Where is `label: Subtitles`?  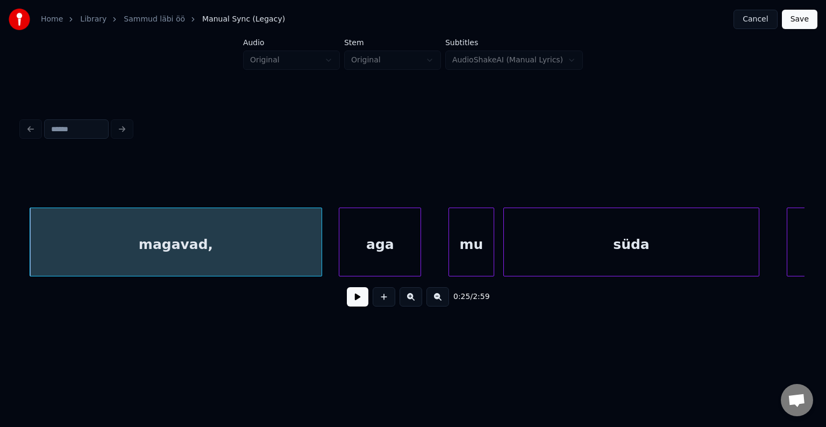
label: Subtitles is located at coordinates (514, 42).